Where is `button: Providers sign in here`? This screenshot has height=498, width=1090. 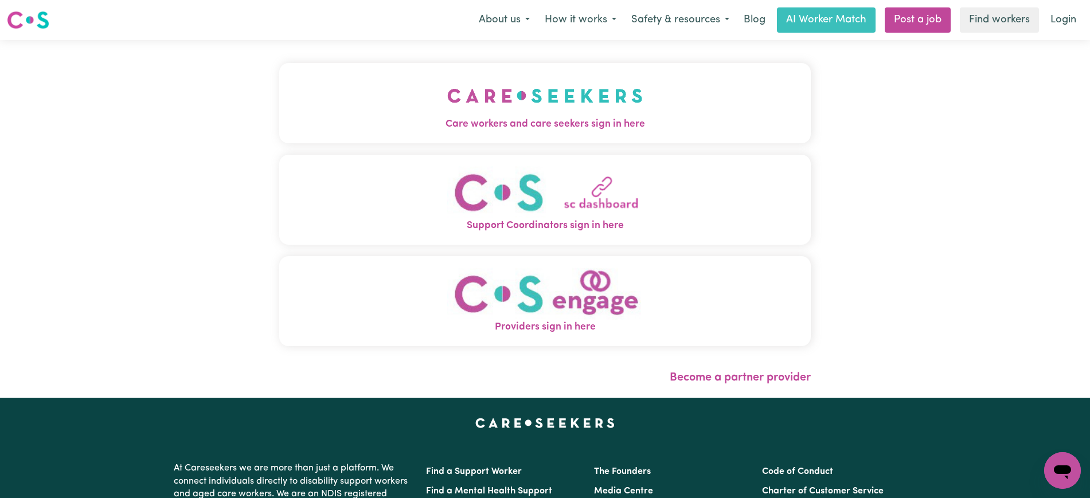
button: Providers sign in here is located at coordinates (545, 301).